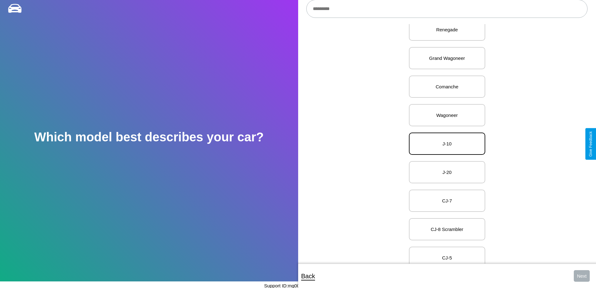 This screenshot has height=288, width=596. Describe the element at coordinates (447, 257) in the screenshot. I see `p: CJ-5` at that location.